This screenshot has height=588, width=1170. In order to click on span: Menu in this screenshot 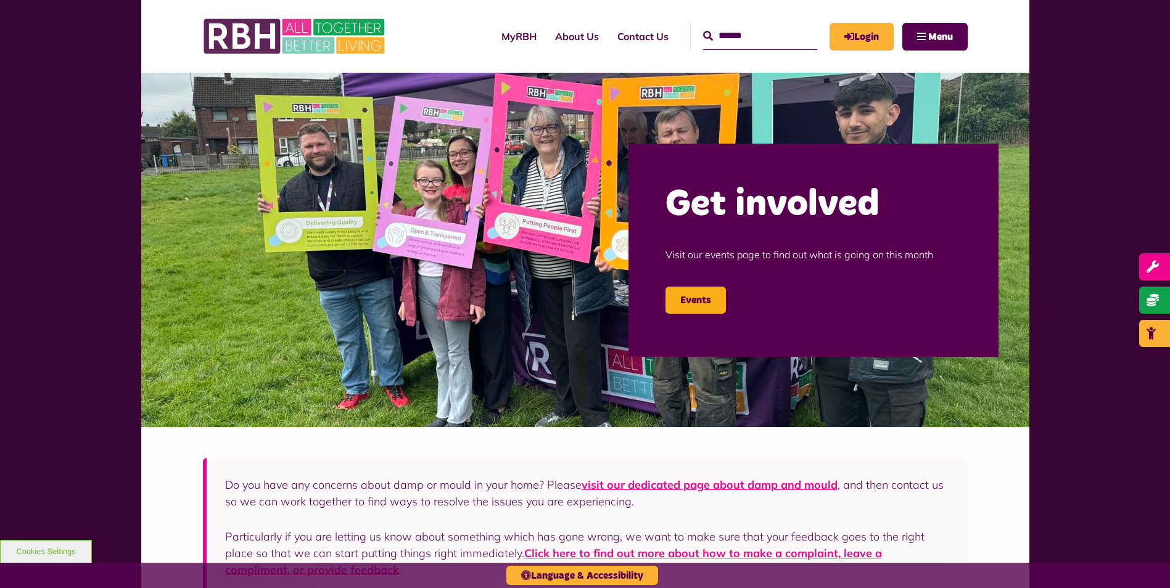, I will do `click(940, 37)`.